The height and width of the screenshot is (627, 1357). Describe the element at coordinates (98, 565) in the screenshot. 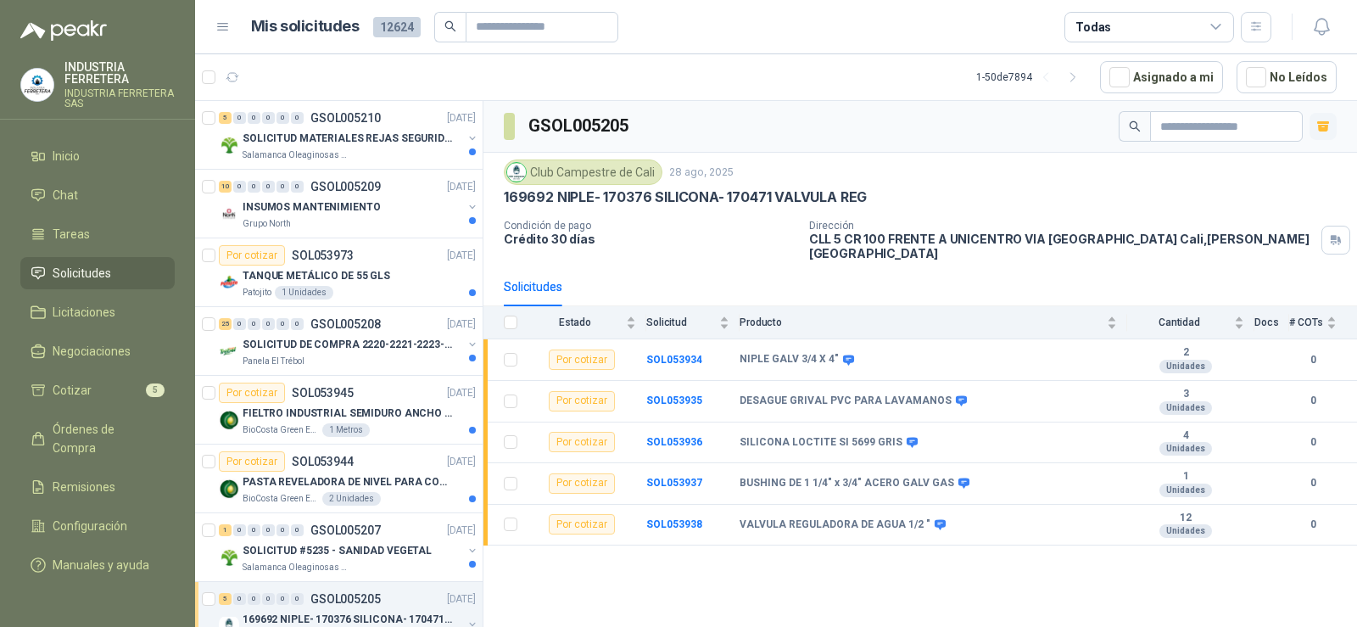

I see `a: Manuales y ayuda` at that location.